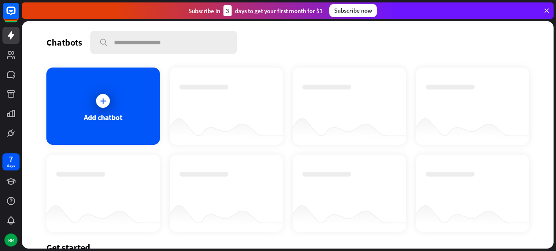 This screenshot has width=556, height=251. Describe the element at coordinates (11, 159) in the screenshot. I see `div: 7` at that location.